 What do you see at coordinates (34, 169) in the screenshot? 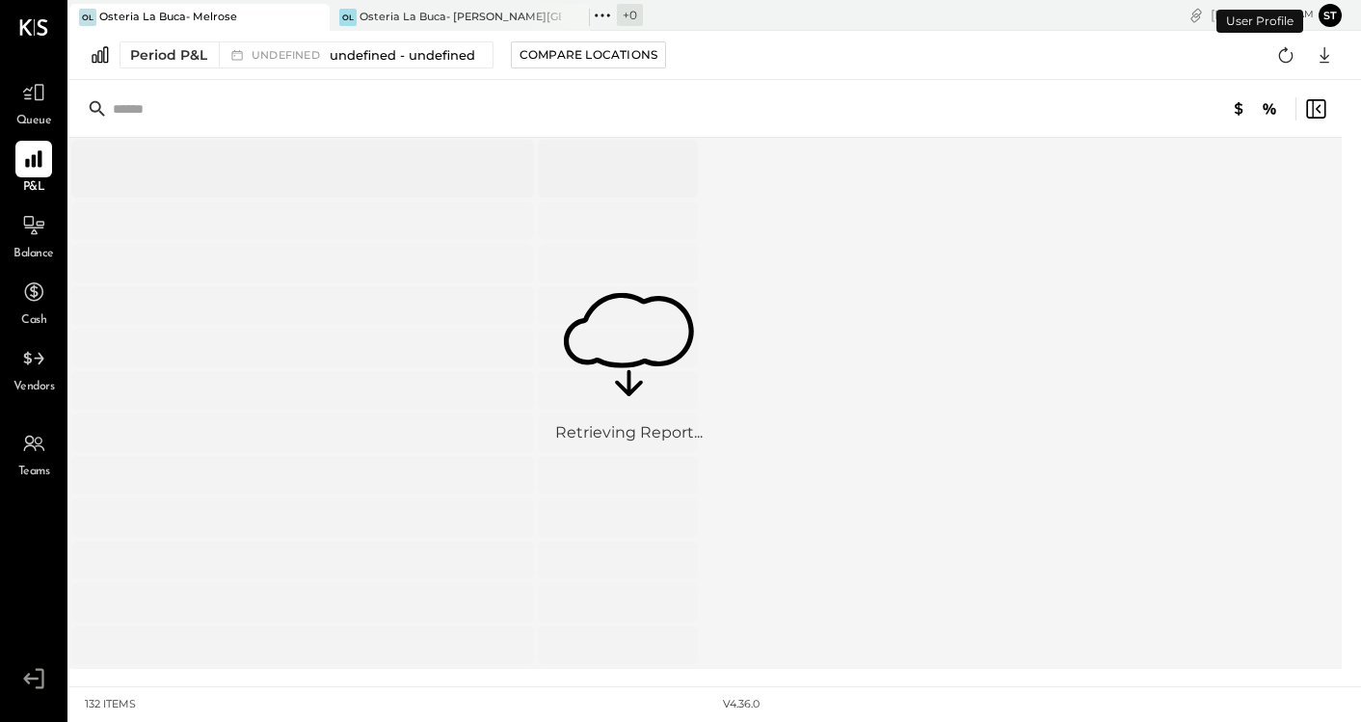
I see `a: P&L` at bounding box center [34, 169].